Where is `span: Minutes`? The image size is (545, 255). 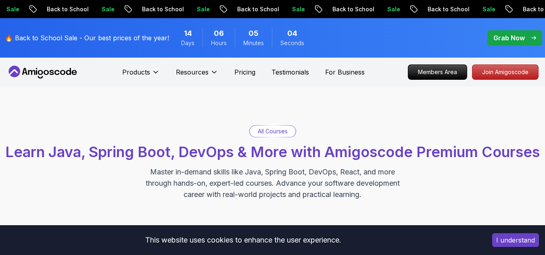 span: Minutes is located at coordinates (253, 43).